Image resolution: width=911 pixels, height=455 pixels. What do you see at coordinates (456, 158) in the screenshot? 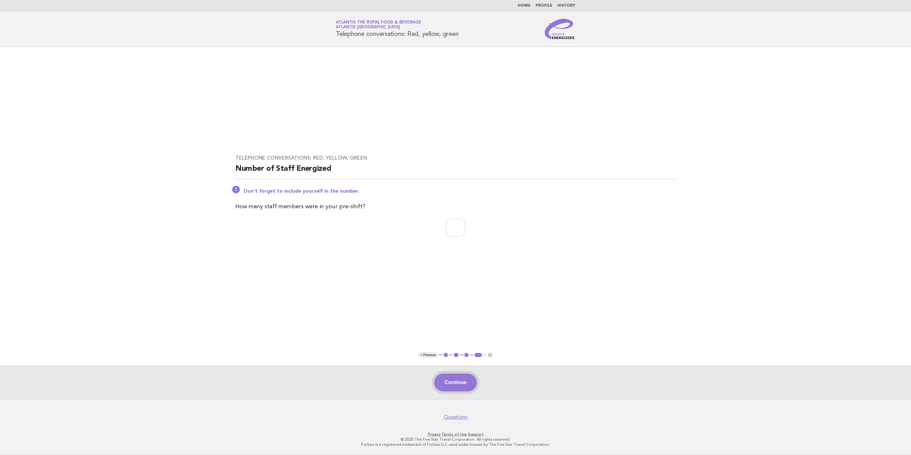
I see `h3: Telephone conversations: Red, yellow, green` at bounding box center [456, 158].